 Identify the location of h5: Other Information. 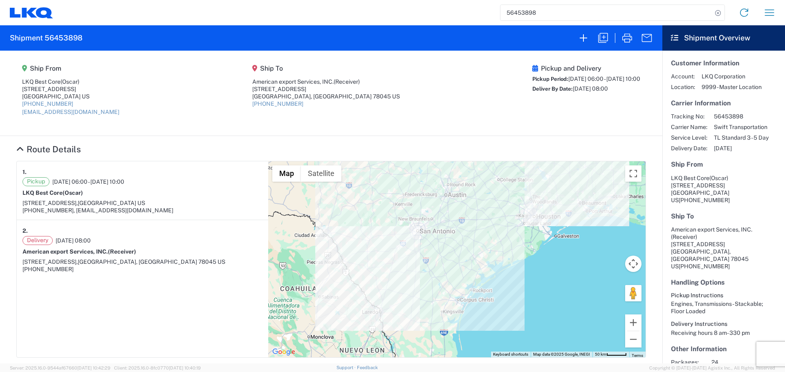
(723, 349).